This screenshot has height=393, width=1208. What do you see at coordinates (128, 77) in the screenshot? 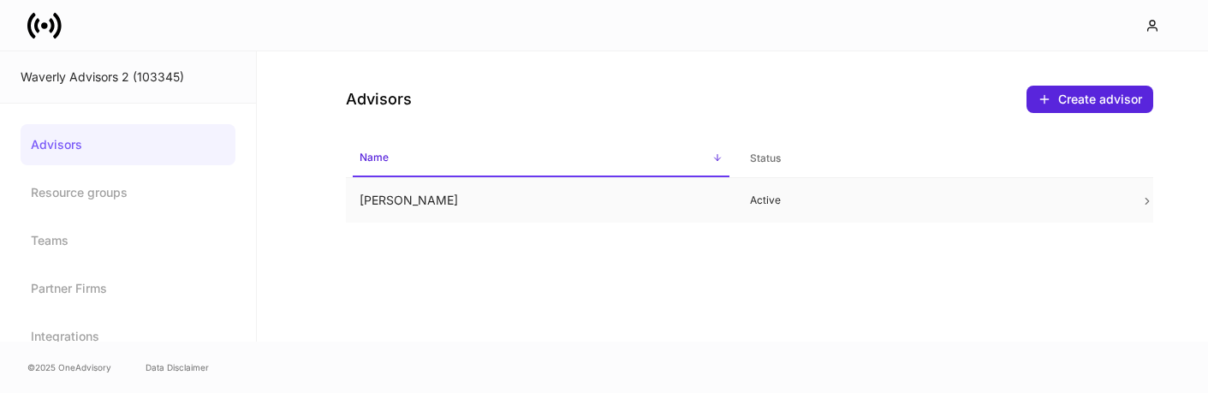
I see `div: Waverly Advisors 2 (103345)` at bounding box center [128, 77].